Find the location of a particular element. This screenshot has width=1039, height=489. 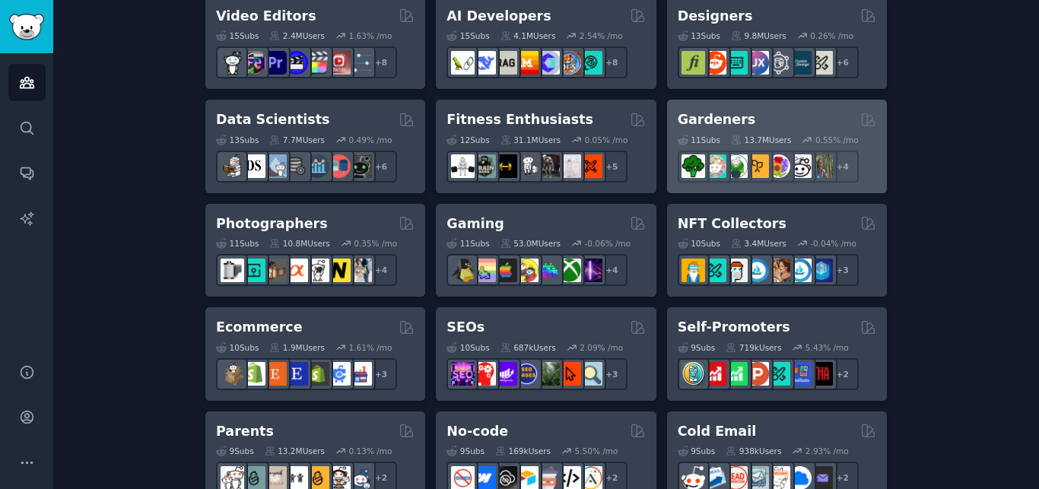

div: 5.50 % /mo is located at coordinates (596, 451).